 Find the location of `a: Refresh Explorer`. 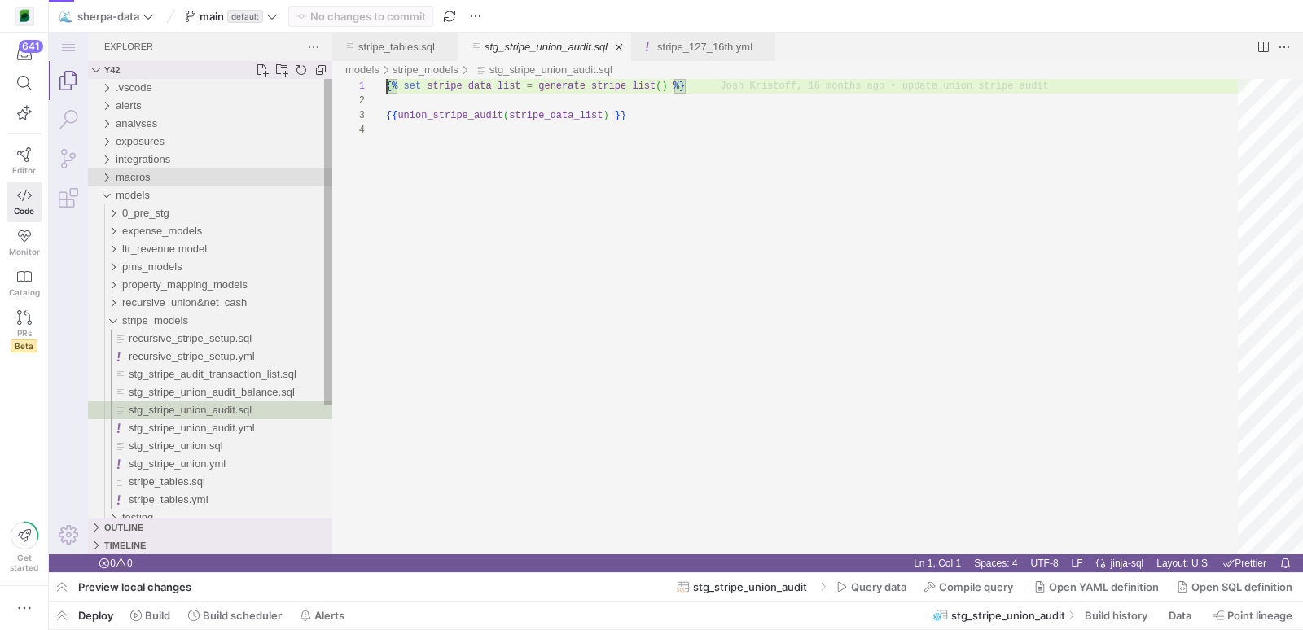

a: Refresh Explorer is located at coordinates (253, 37).